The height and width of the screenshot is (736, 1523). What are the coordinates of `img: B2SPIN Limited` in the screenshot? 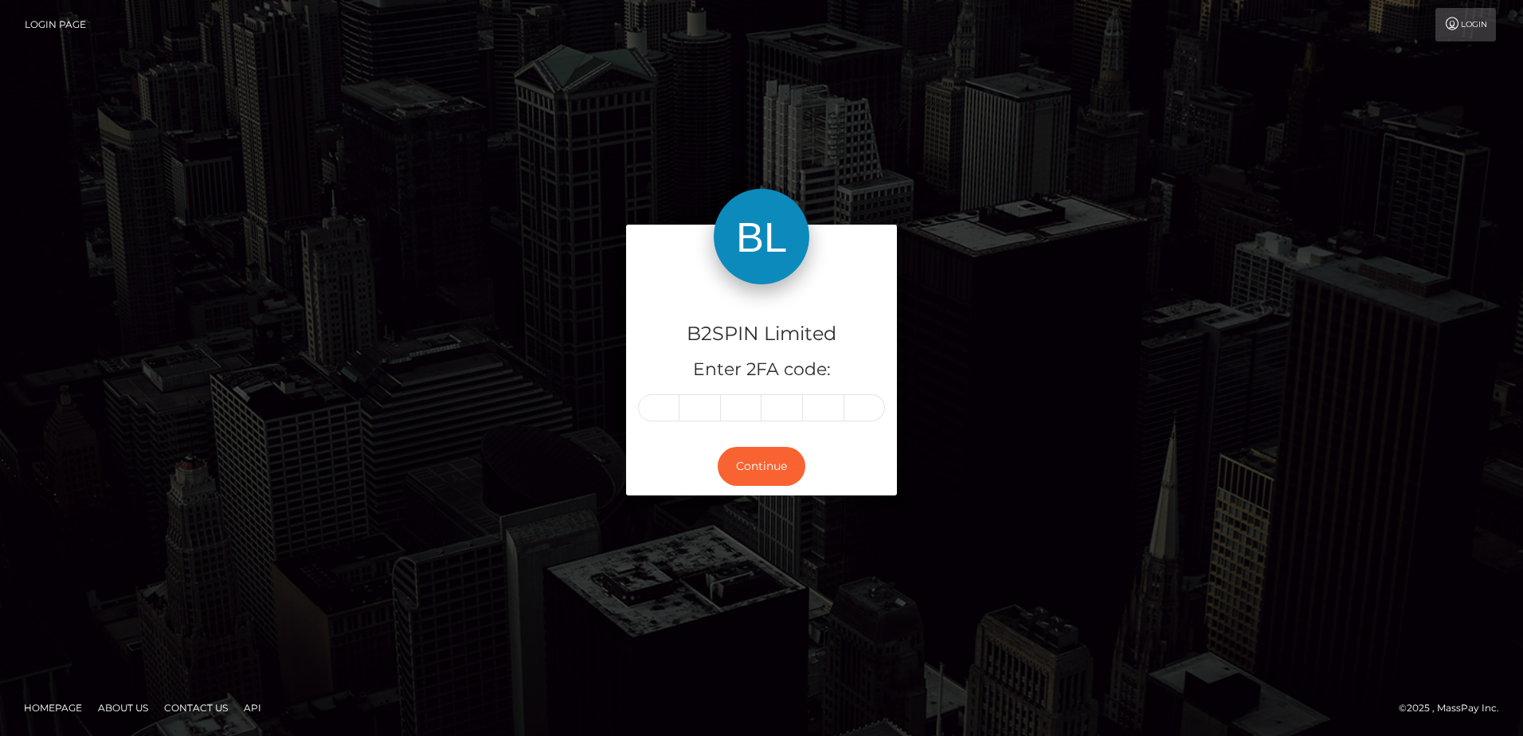 It's located at (761, 237).